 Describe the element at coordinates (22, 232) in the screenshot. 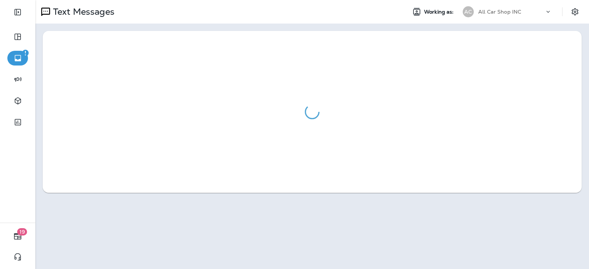

I see `span: 19` at that location.